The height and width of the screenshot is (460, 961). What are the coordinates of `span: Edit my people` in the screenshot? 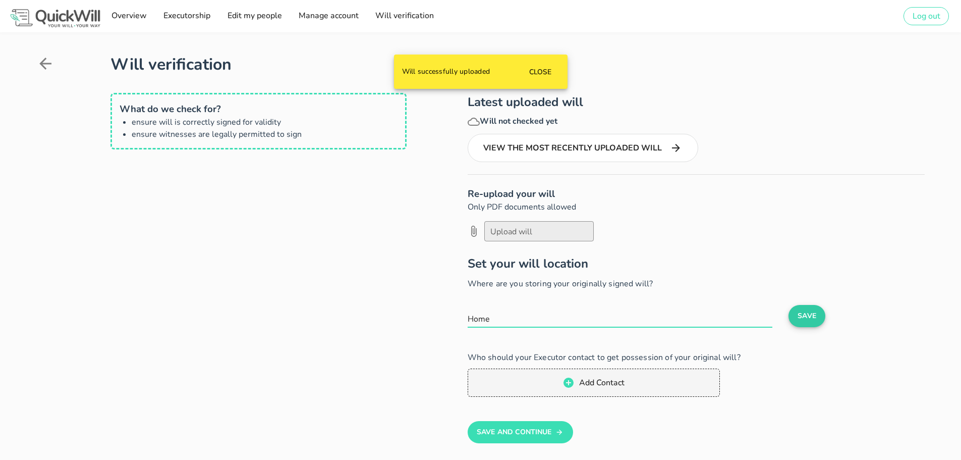 It's located at (254, 16).